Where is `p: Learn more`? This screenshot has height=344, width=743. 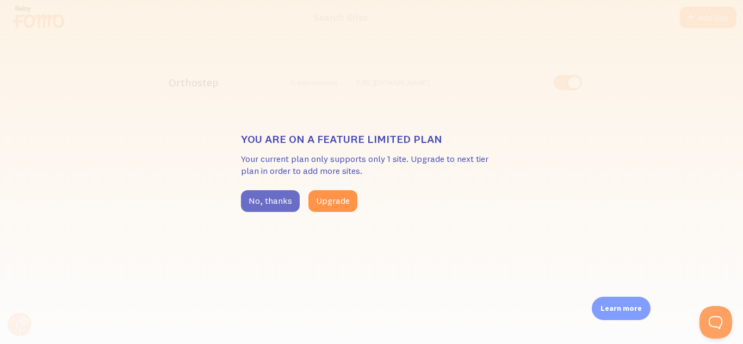 p: Learn more is located at coordinates (621, 309).